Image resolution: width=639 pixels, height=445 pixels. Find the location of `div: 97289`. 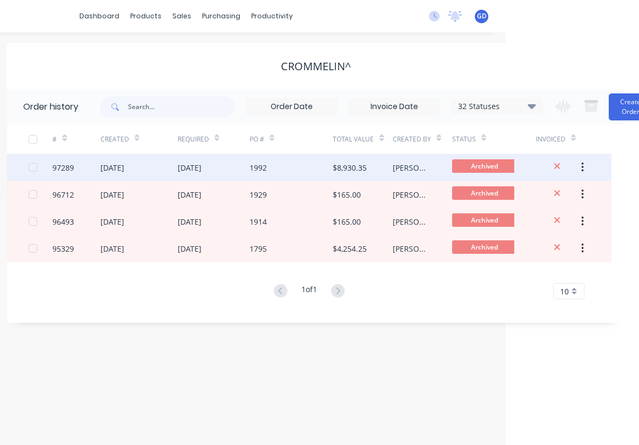

div: 97289 is located at coordinates (63, 167).